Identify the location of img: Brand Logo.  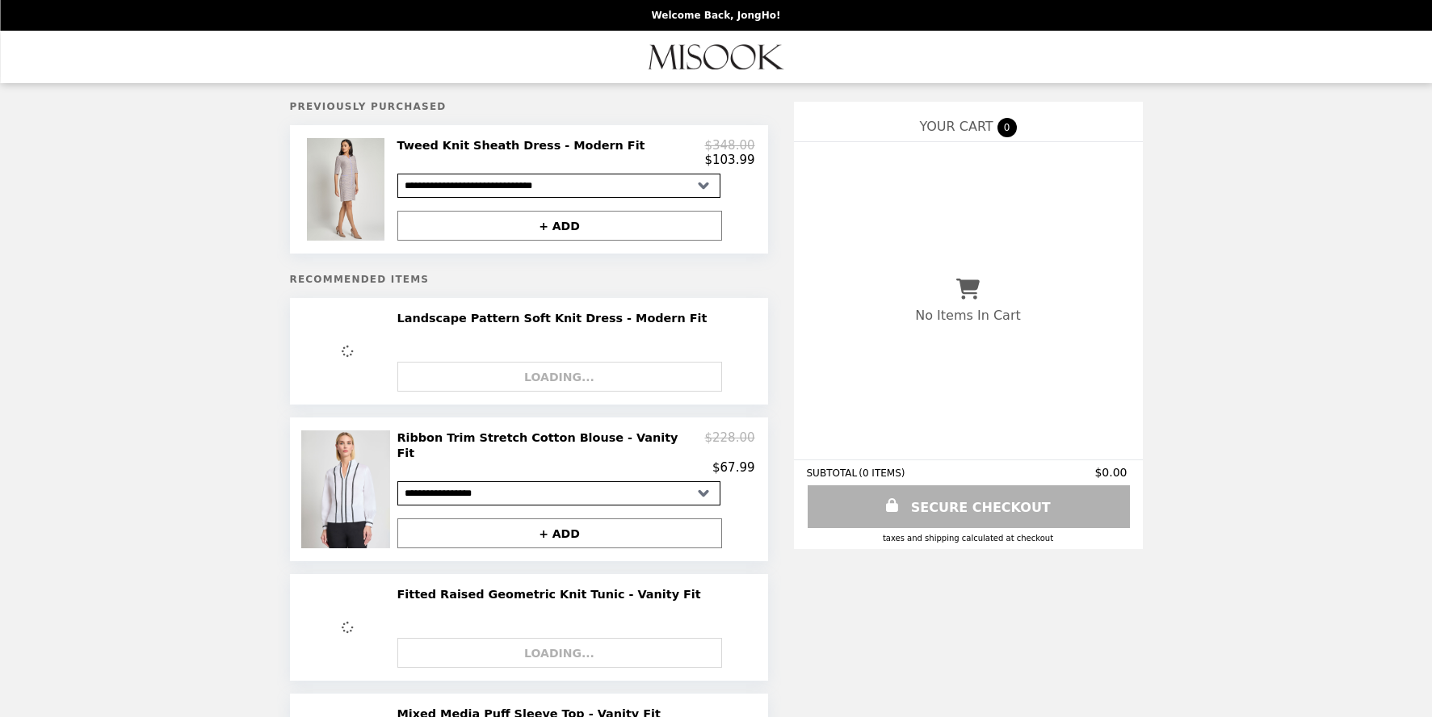
(716, 57).